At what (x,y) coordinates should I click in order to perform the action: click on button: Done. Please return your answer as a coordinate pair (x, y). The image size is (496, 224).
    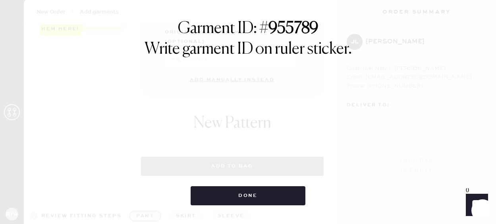
    Looking at the image, I should click on (248, 196).